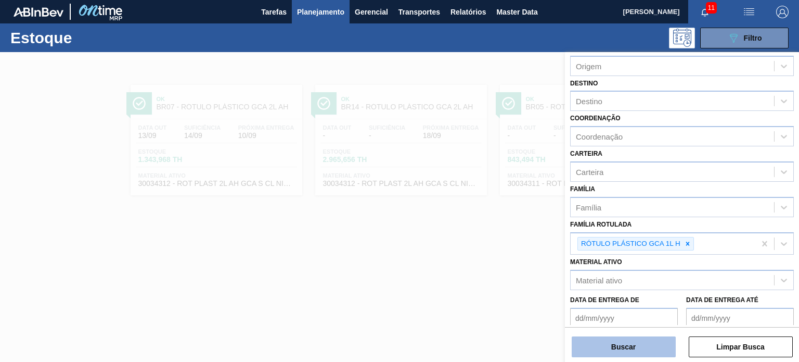  I want to click on img: TNhmsLtSVTkK8tSr43FrP2fwEKptu5GPRR3wAAAABJRU5ErkJggg==, so click(39, 12).